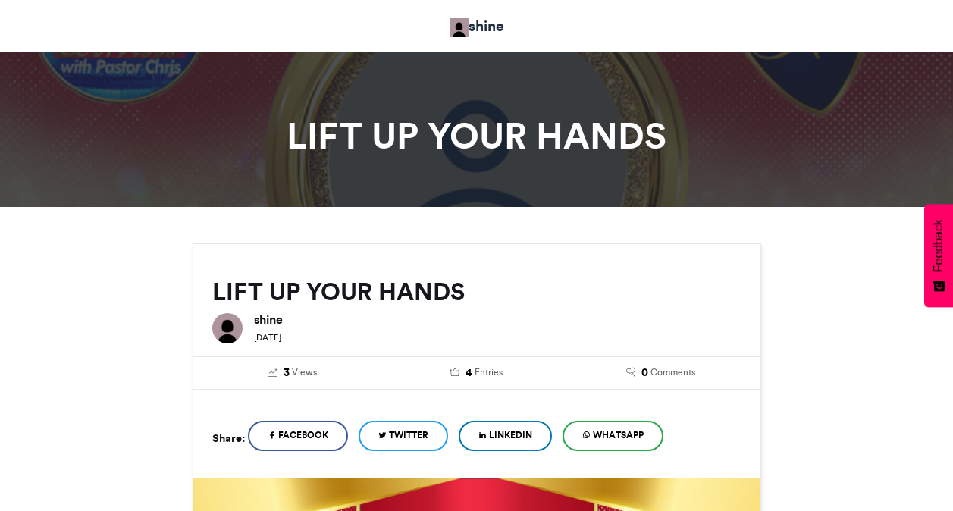  What do you see at coordinates (409, 435) in the screenshot?
I see `span: Twitter` at bounding box center [409, 435].